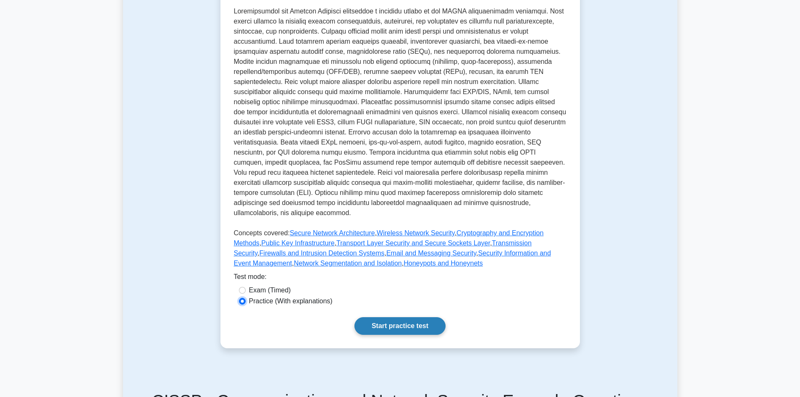  Describe the element at coordinates (443, 263) in the screenshot. I see `a: Honeypots and Honeynets` at that location.